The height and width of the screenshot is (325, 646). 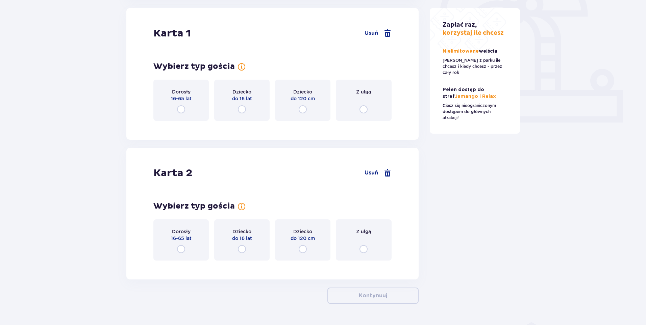 What do you see at coordinates (172, 33) in the screenshot?
I see `p: Karta 1` at bounding box center [172, 33].